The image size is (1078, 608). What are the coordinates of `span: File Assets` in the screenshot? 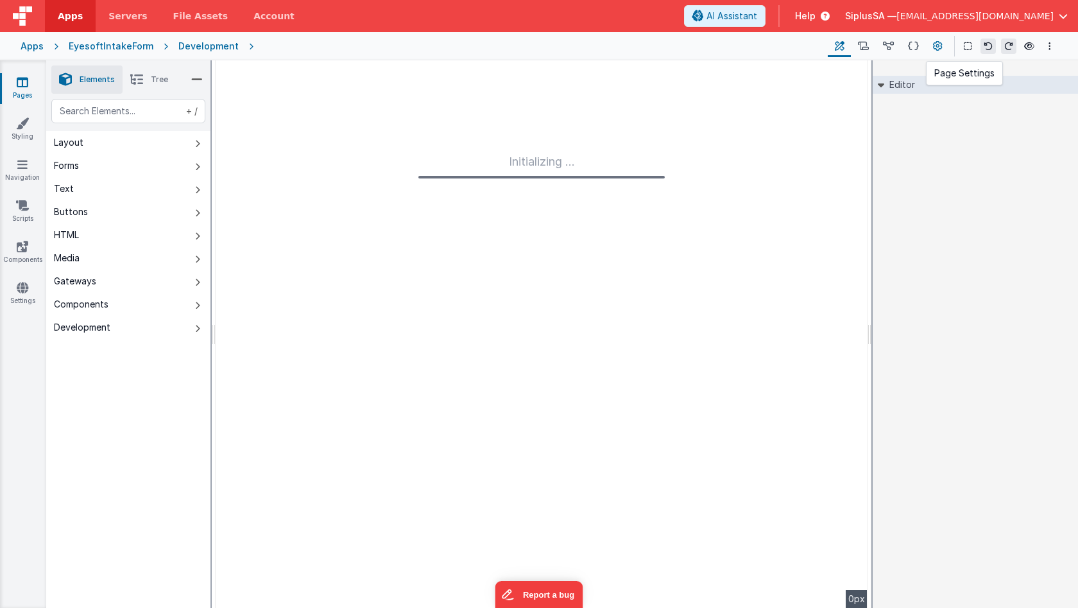 It's located at (201, 16).